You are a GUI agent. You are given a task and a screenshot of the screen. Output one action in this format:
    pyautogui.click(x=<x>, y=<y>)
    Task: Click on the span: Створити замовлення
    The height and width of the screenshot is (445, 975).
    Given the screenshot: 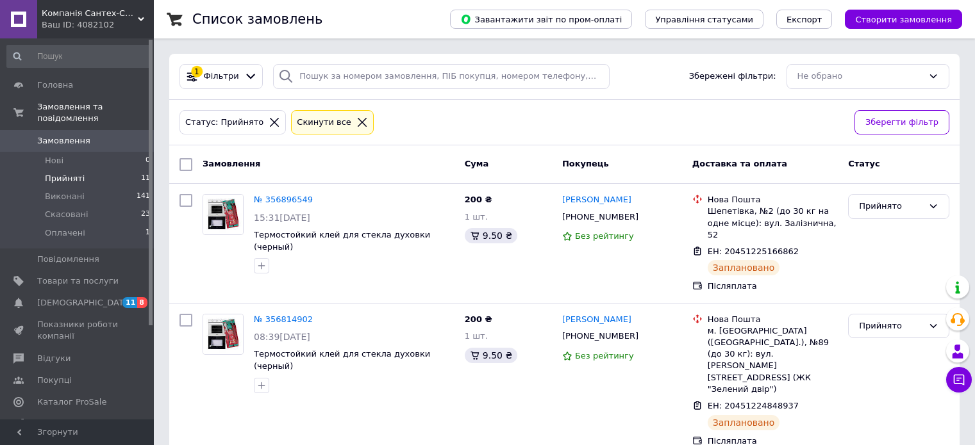 What is the action you would take?
    pyautogui.click(x=903, y=19)
    